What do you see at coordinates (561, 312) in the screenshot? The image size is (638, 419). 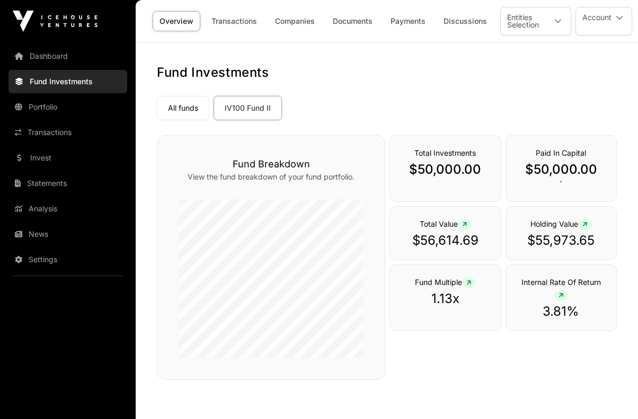 I see `p: 3.81%` at bounding box center [561, 312].